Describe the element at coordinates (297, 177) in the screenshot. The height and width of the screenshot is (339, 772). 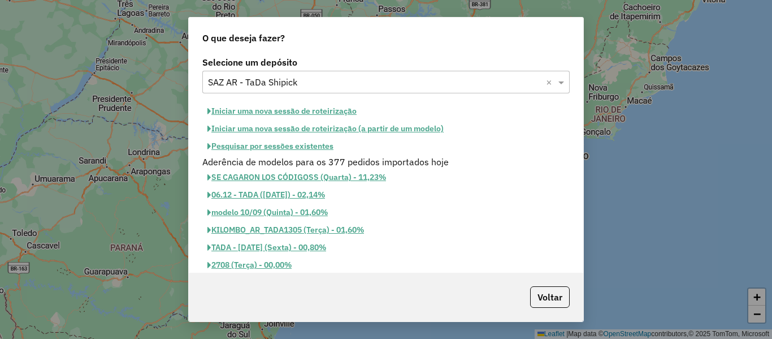
I see `button: SE CAGARON LOS CÓDIGOSS (Quarta) - 11,23%` at that location.